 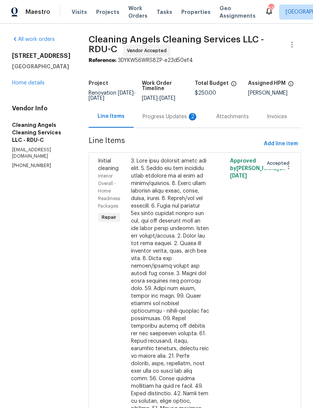 What do you see at coordinates (291, 86) in the screenshot?
I see `span: The hpm assigned to this work order.` at bounding box center [291, 86].